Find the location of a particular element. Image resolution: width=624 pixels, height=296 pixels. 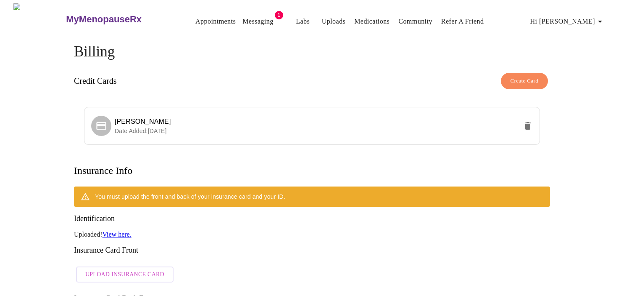

button: Create Card is located at coordinates (525, 81).